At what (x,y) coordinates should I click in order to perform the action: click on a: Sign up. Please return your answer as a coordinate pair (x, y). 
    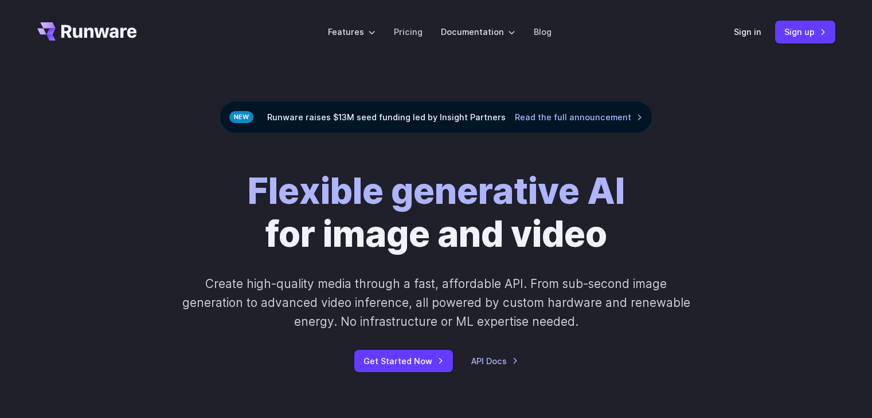
    Looking at the image, I should click on (805, 32).